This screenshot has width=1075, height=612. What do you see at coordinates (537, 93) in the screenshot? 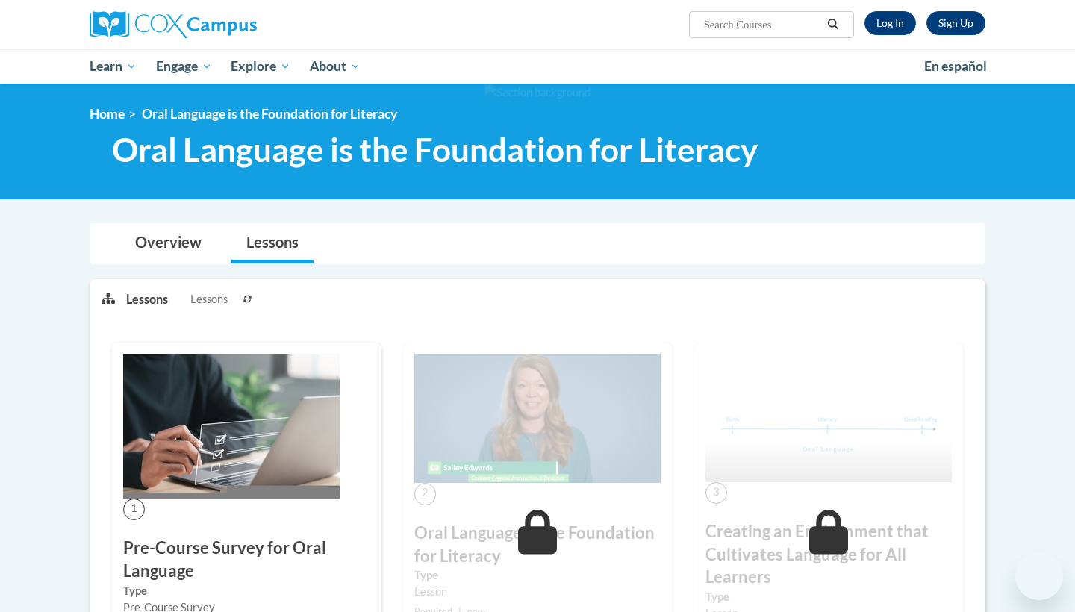
I see `img: Section background` at bounding box center [537, 93].